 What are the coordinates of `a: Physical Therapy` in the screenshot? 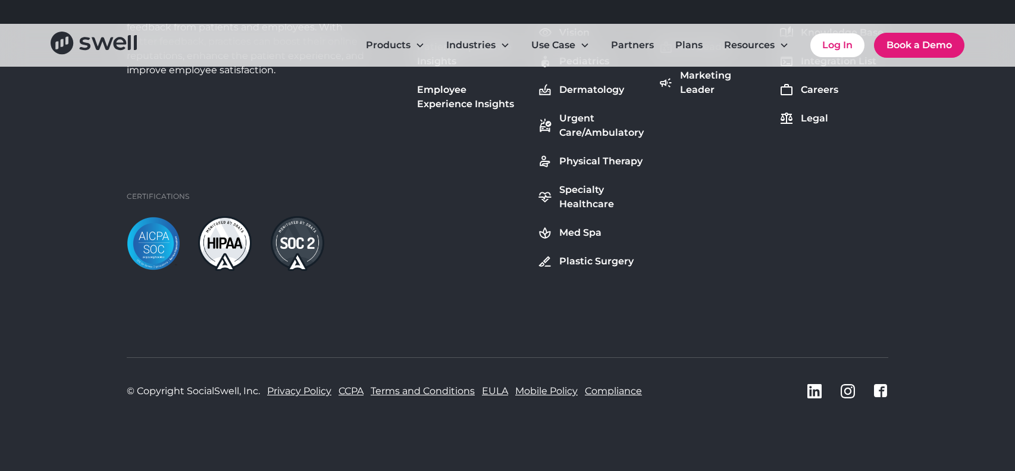 It's located at (591, 161).